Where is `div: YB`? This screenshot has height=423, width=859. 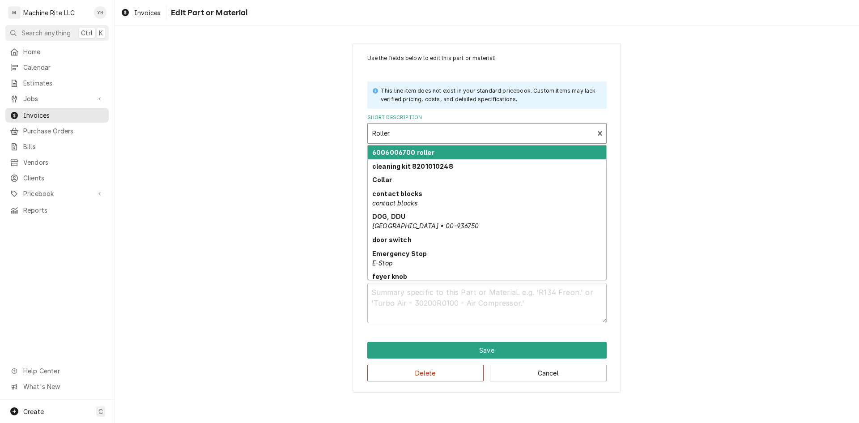
div: YB is located at coordinates (100, 13).